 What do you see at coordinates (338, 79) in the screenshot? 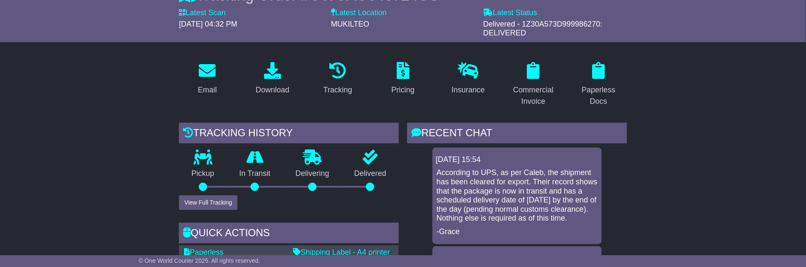
I see `a: Tracking` at bounding box center [338, 79].